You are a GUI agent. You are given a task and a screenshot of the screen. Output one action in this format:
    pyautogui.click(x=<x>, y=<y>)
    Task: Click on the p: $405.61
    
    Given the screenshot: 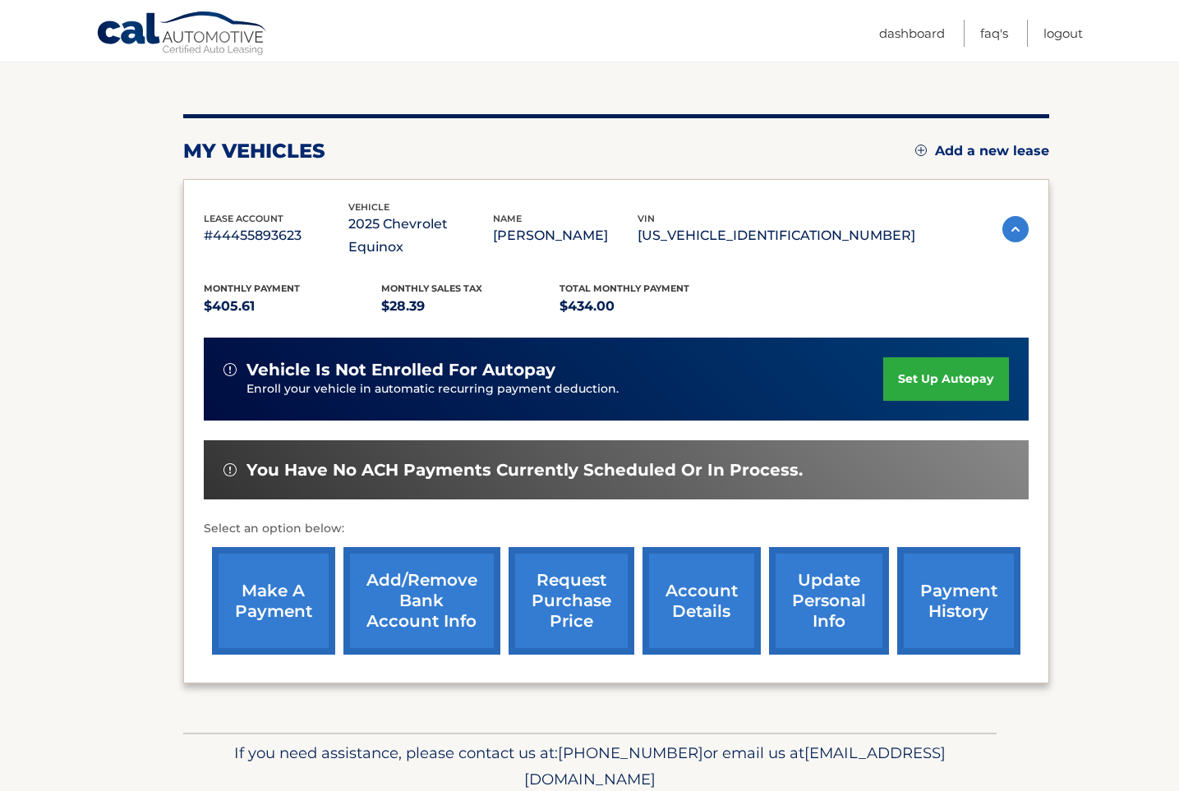 What is the action you would take?
    pyautogui.click(x=292, y=306)
    